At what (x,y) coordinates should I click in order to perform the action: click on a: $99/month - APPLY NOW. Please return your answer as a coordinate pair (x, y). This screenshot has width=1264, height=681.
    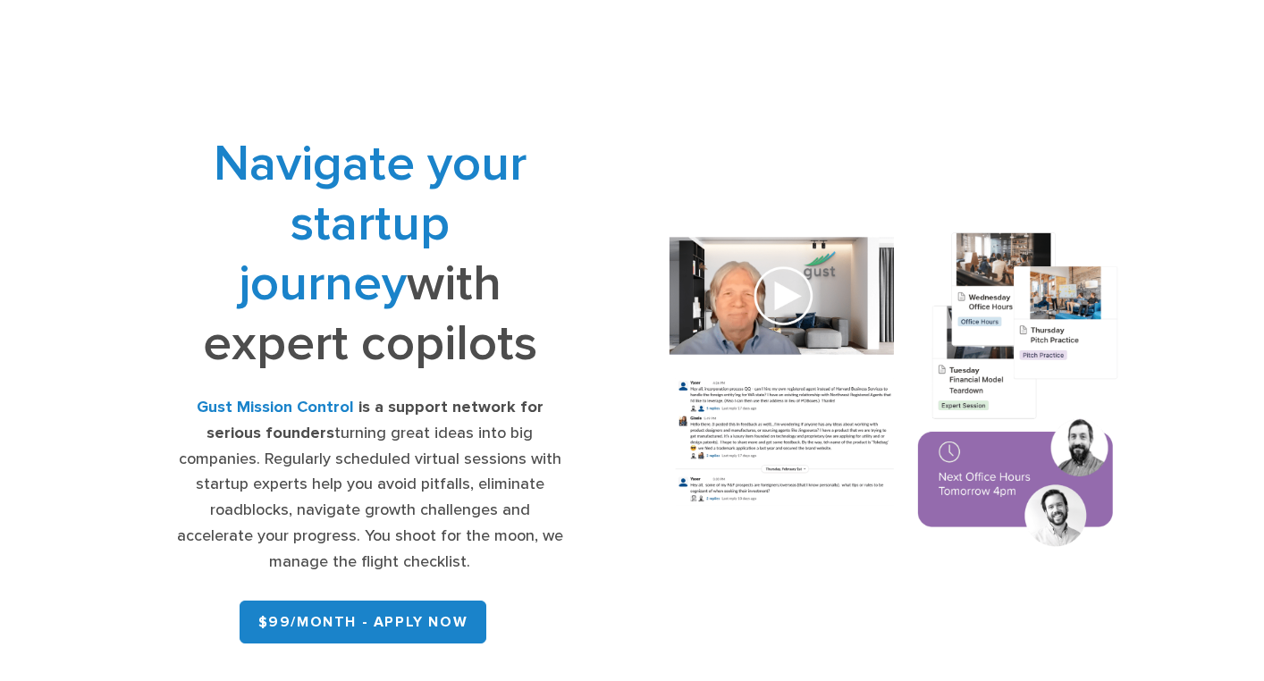
    Looking at the image, I should click on (363, 622).